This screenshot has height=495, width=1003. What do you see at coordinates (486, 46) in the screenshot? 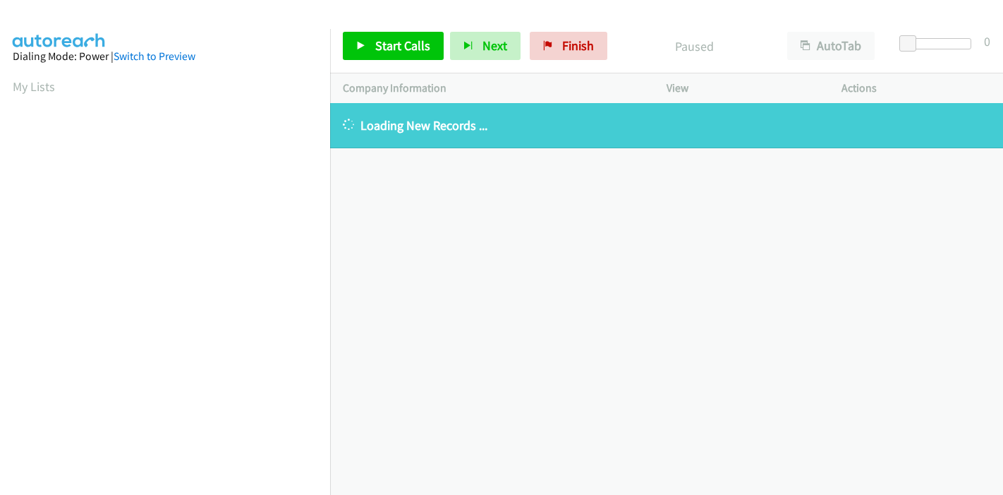
I see `button: Next` at bounding box center [486, 46].